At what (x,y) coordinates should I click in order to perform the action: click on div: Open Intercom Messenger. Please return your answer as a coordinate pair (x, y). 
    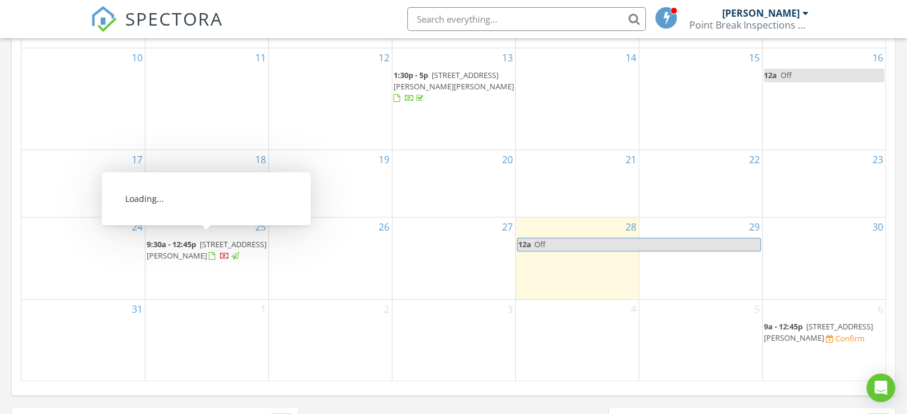
    Looking at the image, I should click on (881, 388).